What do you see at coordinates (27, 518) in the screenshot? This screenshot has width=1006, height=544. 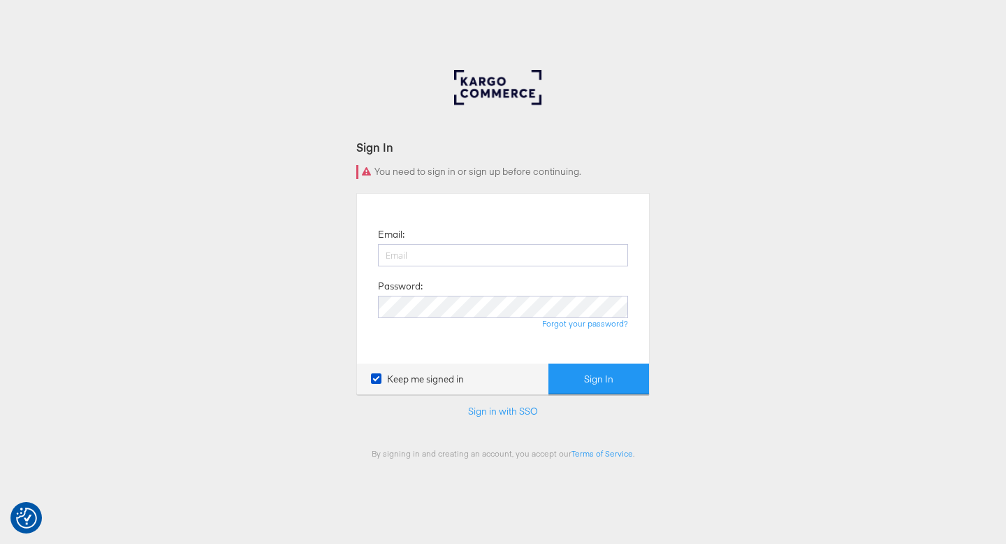 I see `button: Consent Preferences` at bounding box center [27, 518].